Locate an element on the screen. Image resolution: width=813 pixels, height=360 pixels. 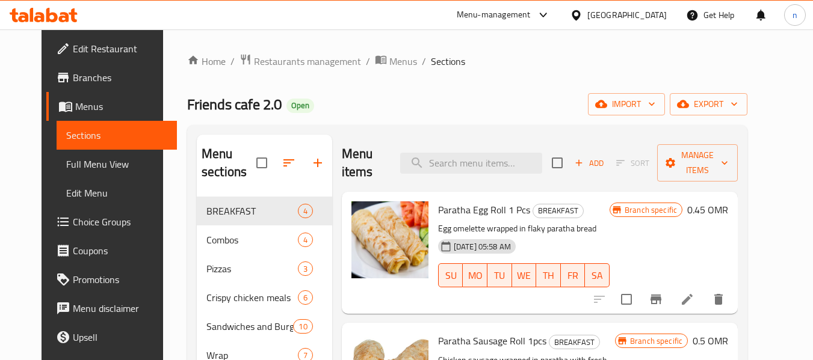
span: 3 is located at coordinates (305, 269).